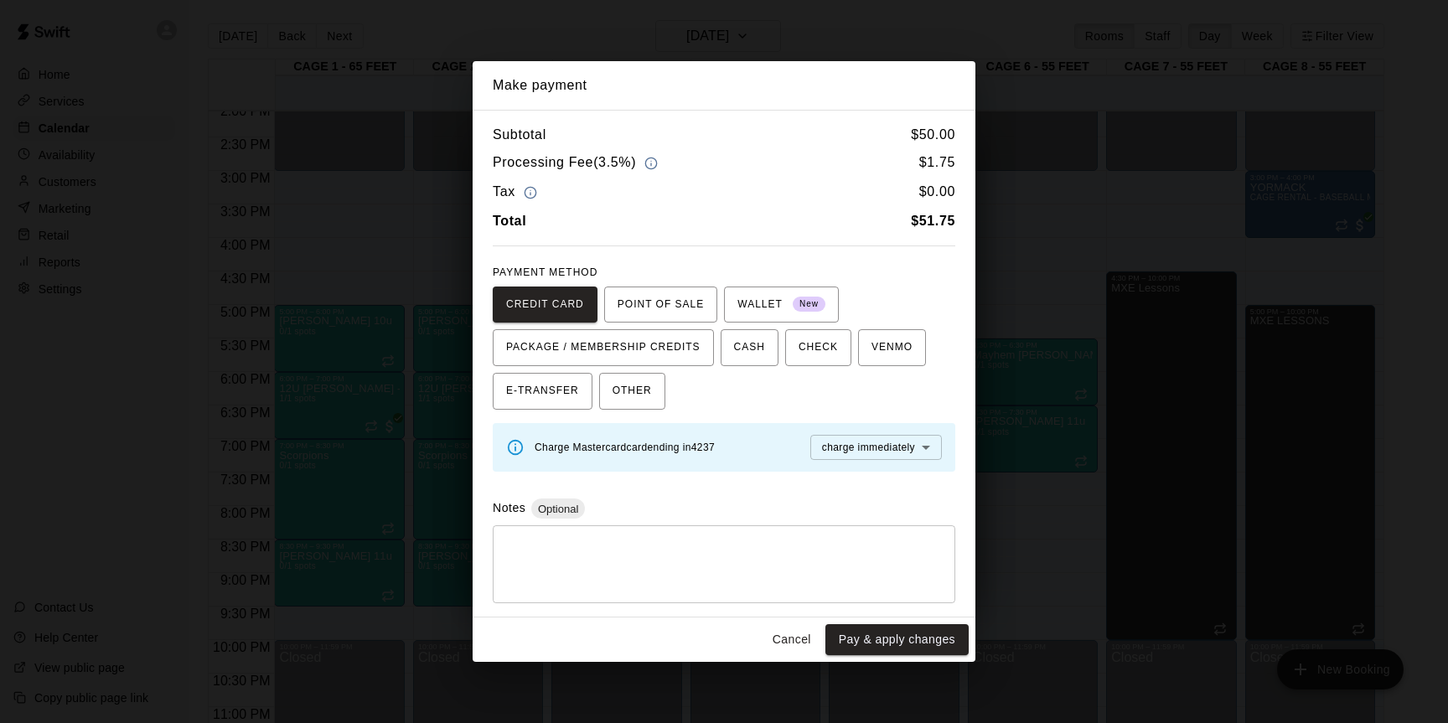  What do you see at coordinates (577, 163) in the screenshot?
I see `h6: Processing Fee ( 3.5% )` at bounding box center [577, 163].